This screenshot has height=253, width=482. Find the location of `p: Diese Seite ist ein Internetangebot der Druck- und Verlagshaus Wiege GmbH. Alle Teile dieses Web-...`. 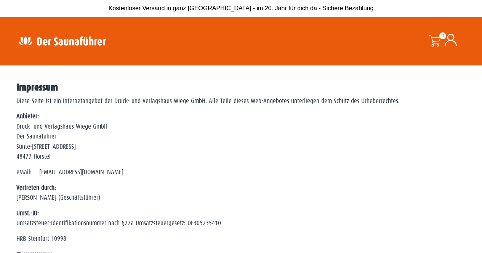

p: Diese Seite ist ein Internetangebot der Druck- und Verlagshaus Wiege GmbH. Alle Teile dieses Web-... is located at coordinates (241, 101).